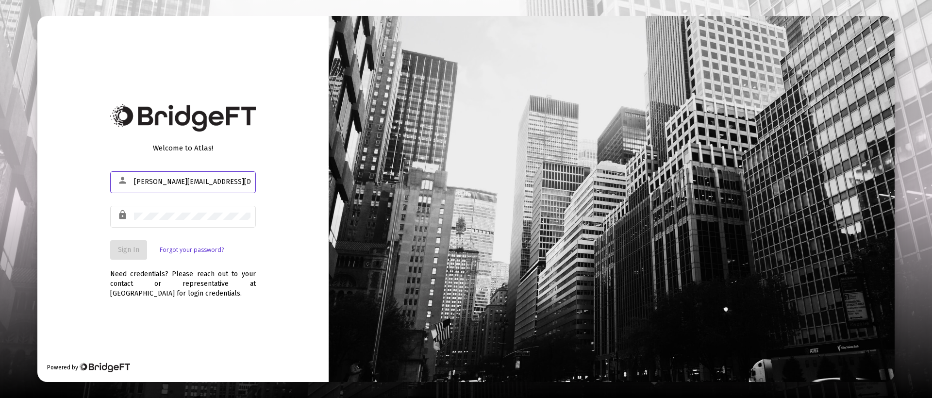 Image resolution: width=932 pixels, height=398 pixels. I want to click on div: Welcome to Atlas!, so click(183, 148).